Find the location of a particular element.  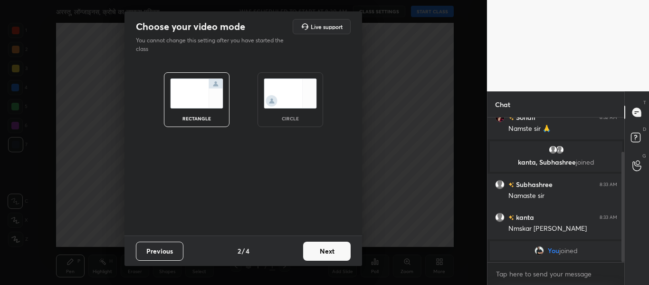

p: You cannot change this setting after you have started the class is located at coordinates (213, 45).